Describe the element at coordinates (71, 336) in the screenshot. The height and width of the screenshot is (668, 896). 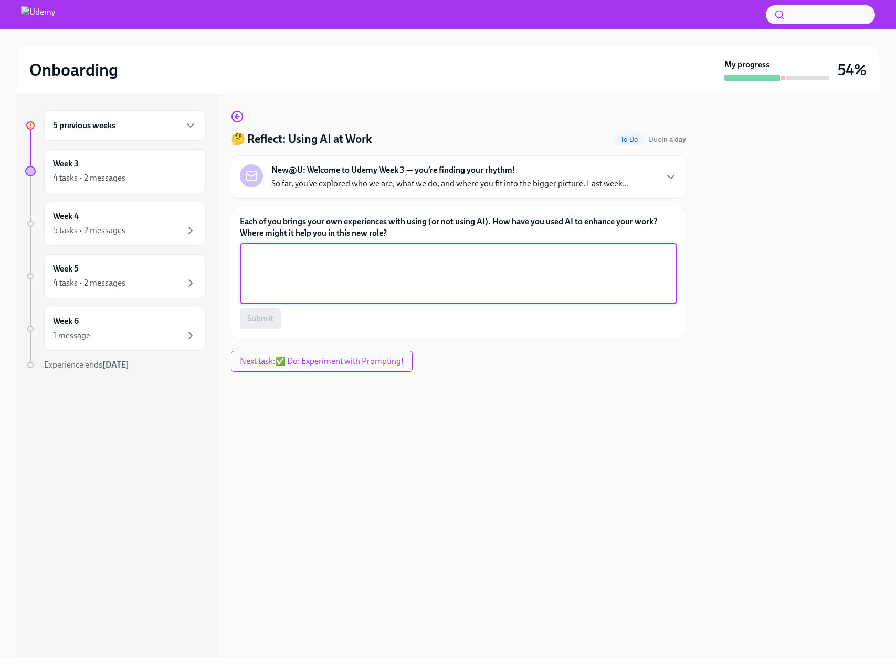
I see `div: 1 message` at that location.